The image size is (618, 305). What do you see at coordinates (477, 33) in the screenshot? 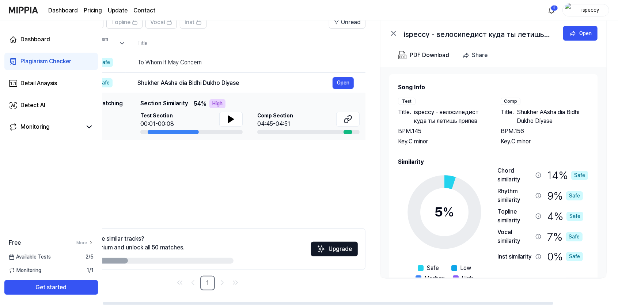
I see `div: ispeccy - велосипедист куда ты летишь припев` at bounding box center [477, 33].